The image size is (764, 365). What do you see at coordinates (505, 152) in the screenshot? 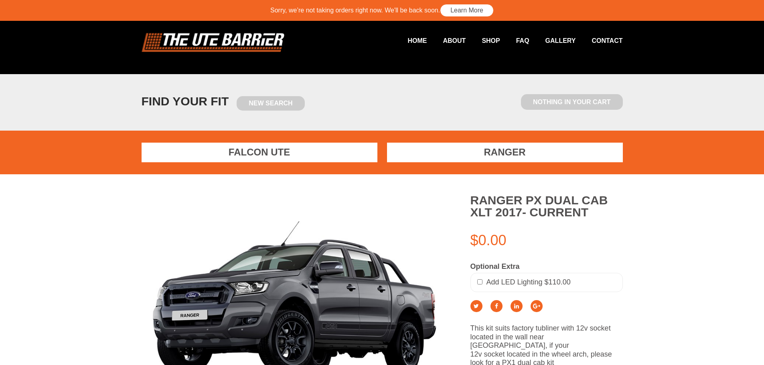
I see `a: Ranger` at bounding box center [505, 152].